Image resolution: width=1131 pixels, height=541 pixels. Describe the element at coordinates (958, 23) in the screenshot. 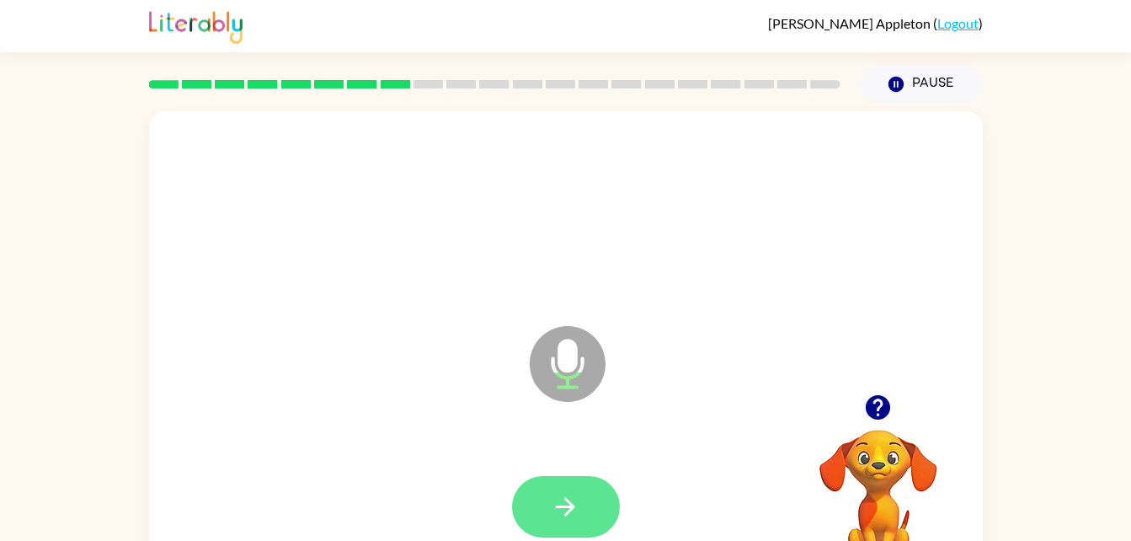

I see `a: Logout` at that location.